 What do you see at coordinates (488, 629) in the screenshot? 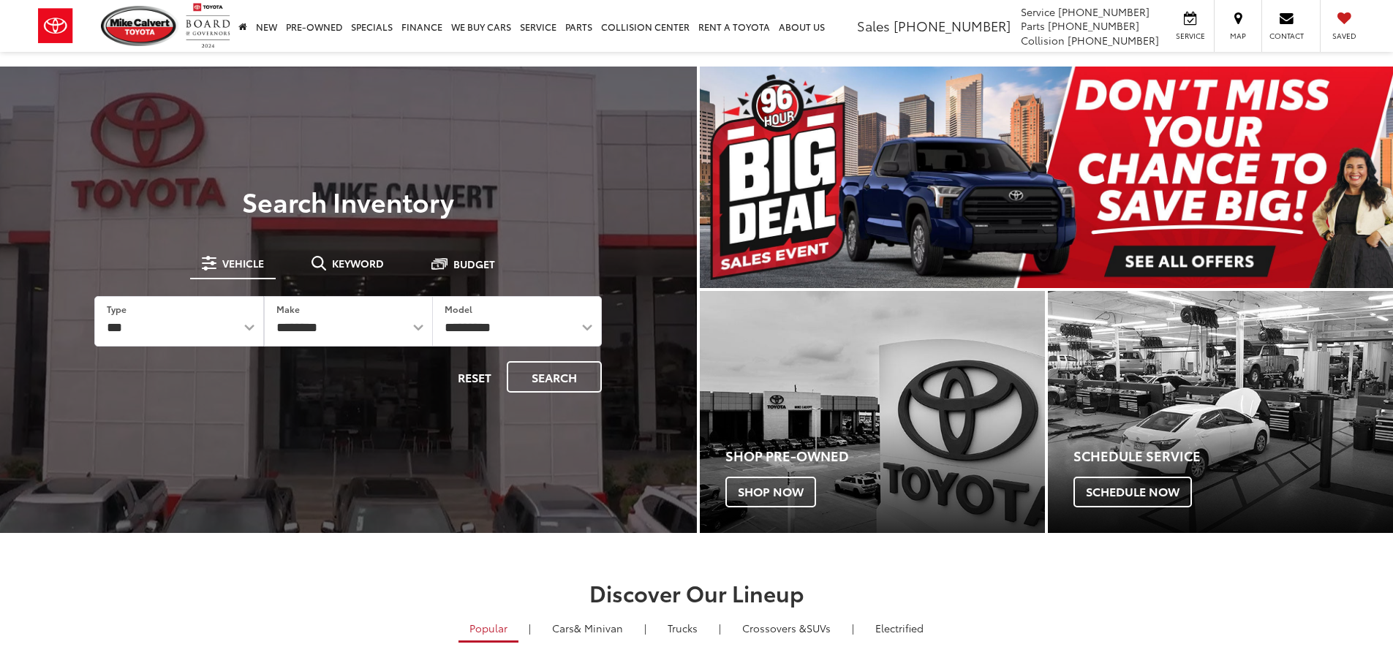
I see `a: Popular` at bounding box center [488, 629].